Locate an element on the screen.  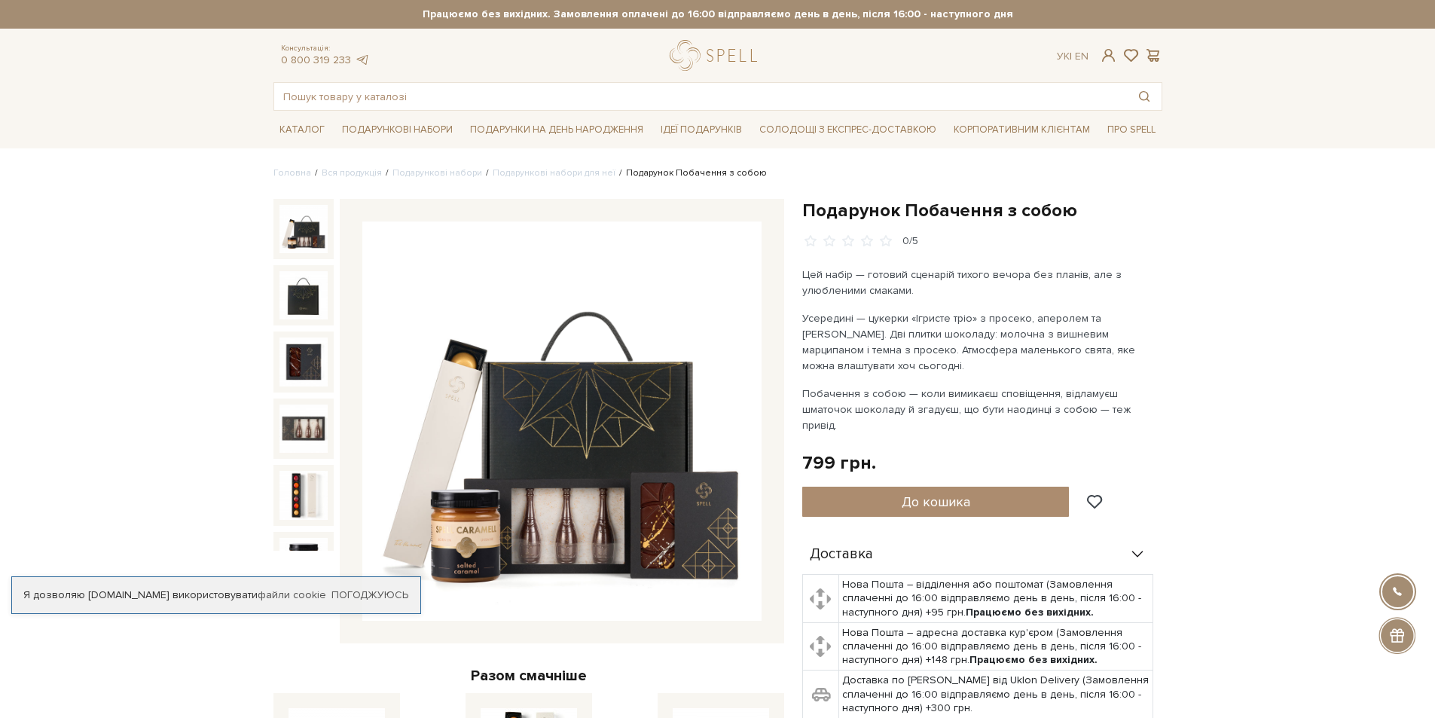
a: En is located at coordinates (1082, 56).